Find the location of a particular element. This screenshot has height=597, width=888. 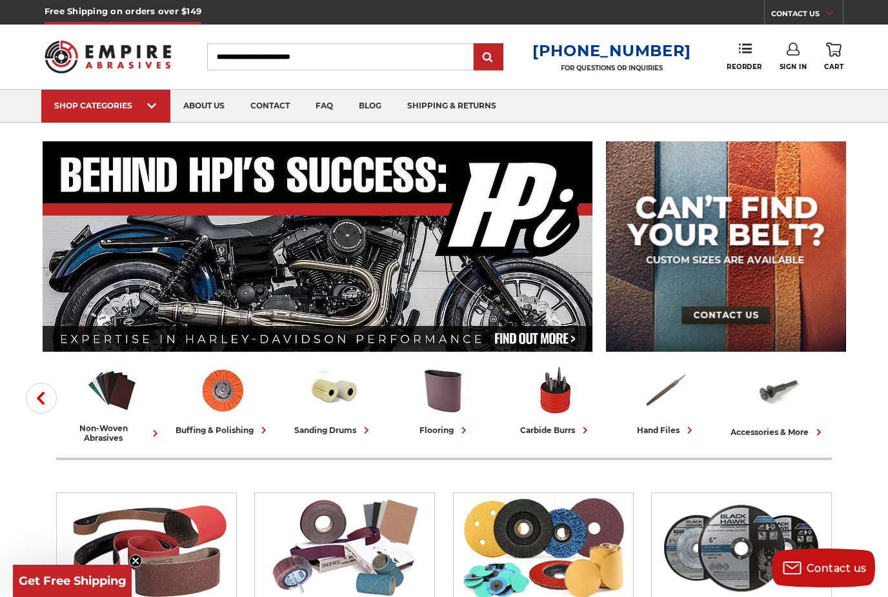

img: Carbide Burrs is located at coordinates (556, 390).